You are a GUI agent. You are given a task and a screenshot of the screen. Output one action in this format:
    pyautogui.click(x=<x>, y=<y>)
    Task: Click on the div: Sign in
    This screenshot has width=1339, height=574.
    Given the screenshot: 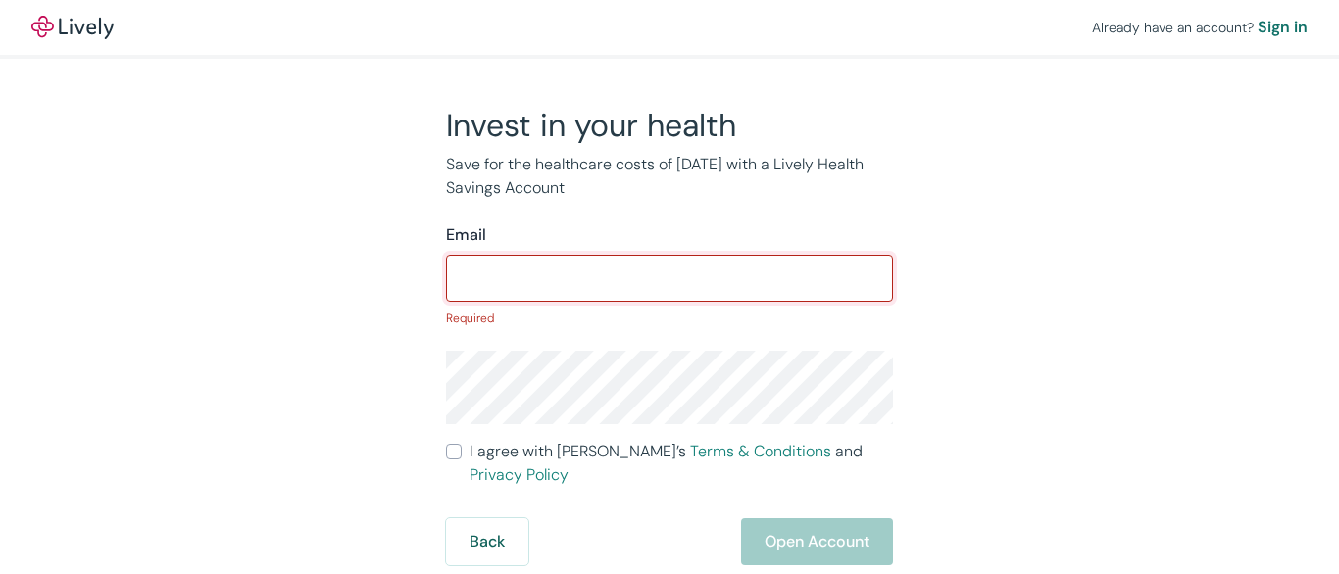 What is the action you would take?
    pyautogui.click(x=1282, y=27)
    